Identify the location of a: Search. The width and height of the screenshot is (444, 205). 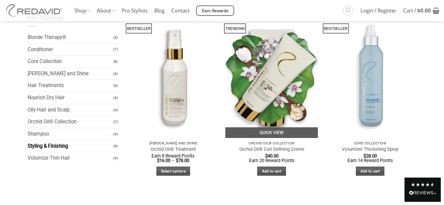
(348, 10).